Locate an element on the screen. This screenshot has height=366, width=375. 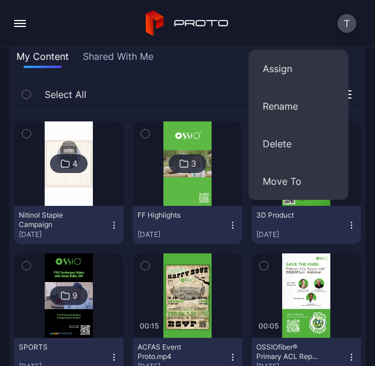
button: Delete is located at coordinates (298, 144).